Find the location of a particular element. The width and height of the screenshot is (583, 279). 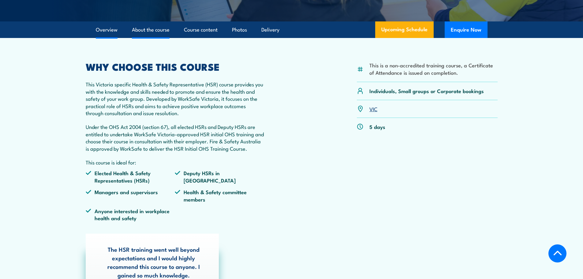

button: Enquire Now is located at coordinates (466, 30).